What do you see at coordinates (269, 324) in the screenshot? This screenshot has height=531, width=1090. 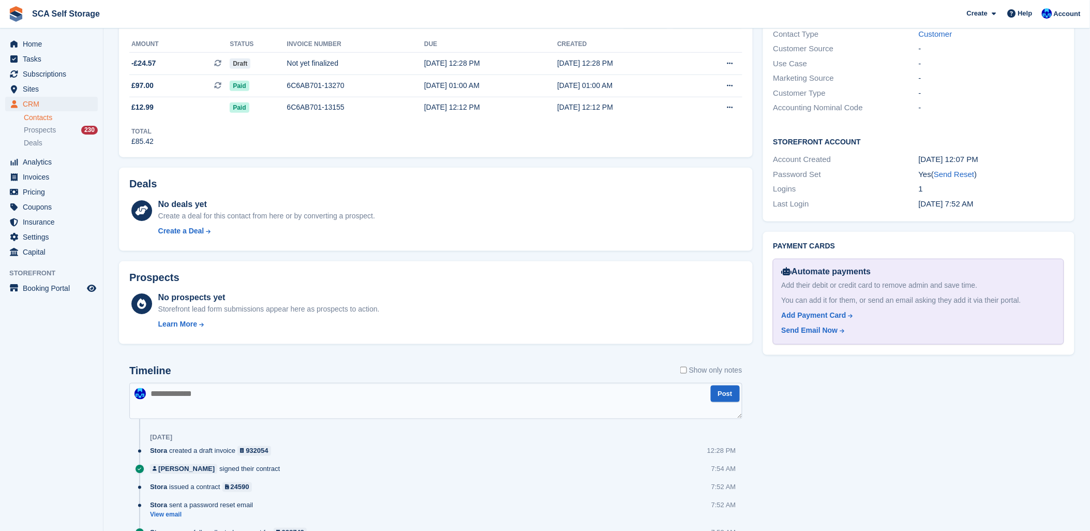 I see `a: Learn More` at bounding box center [269, 324].